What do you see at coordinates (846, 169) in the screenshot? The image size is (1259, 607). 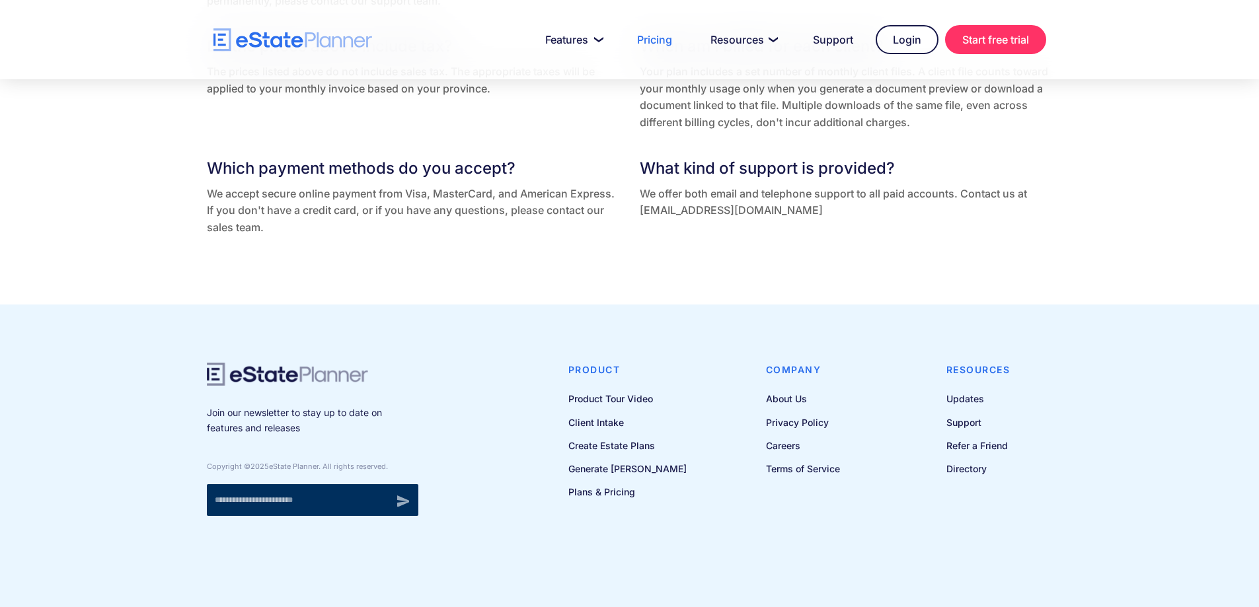 I see `h3: What kind of support is provided?` at bounding box center [846, 169].